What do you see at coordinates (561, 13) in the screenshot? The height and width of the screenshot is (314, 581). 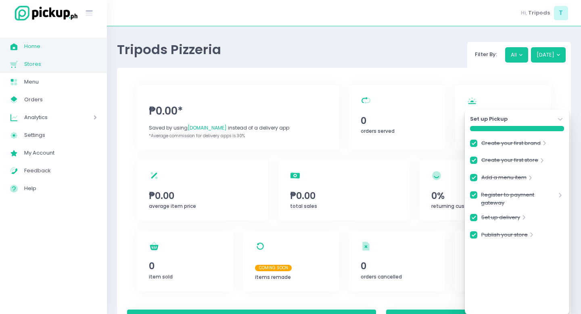 I see `span: T` at bounding box center [561, 13].